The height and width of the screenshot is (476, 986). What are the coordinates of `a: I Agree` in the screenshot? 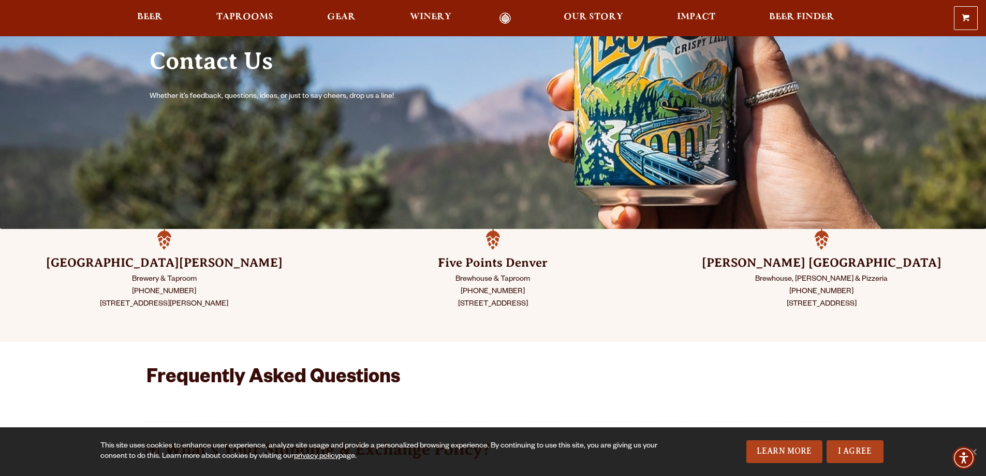 It's located at (855, 451).